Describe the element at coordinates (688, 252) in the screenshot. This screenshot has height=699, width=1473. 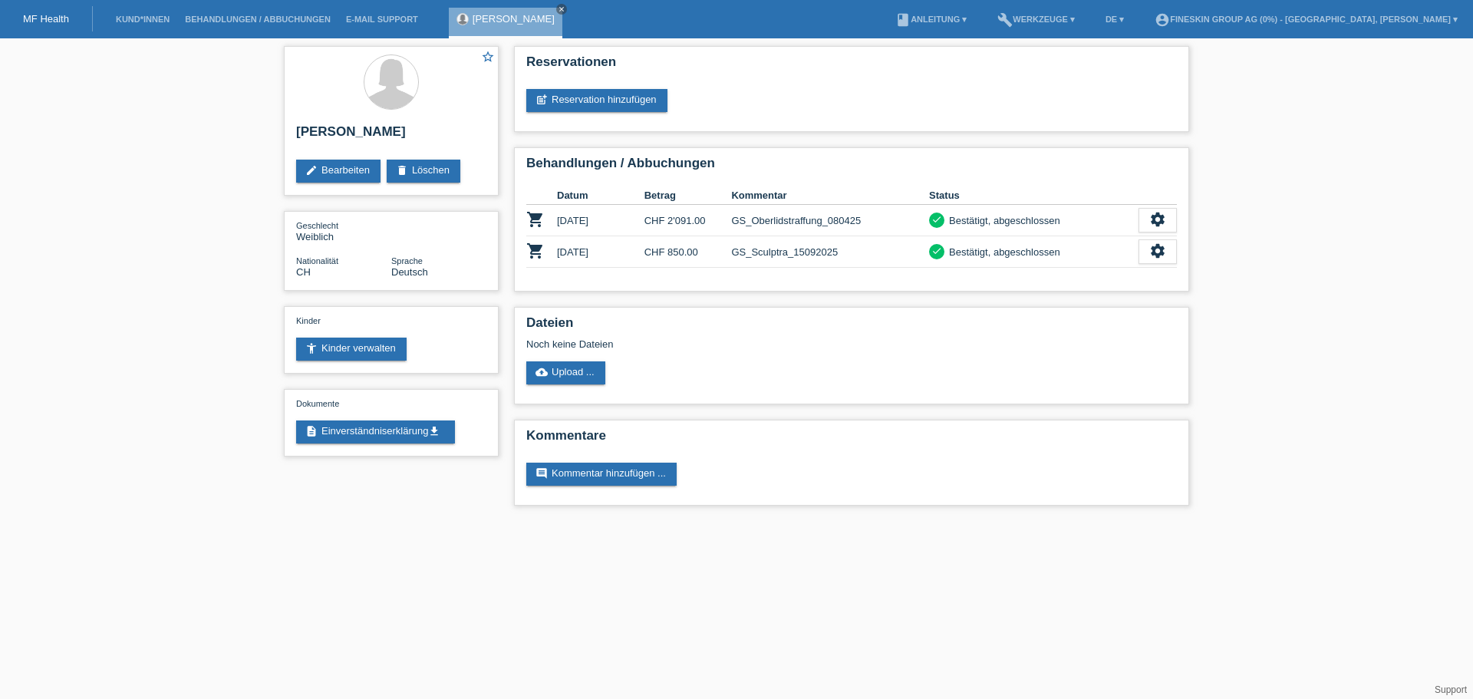
I see `td: CHF 850.00` at that location.